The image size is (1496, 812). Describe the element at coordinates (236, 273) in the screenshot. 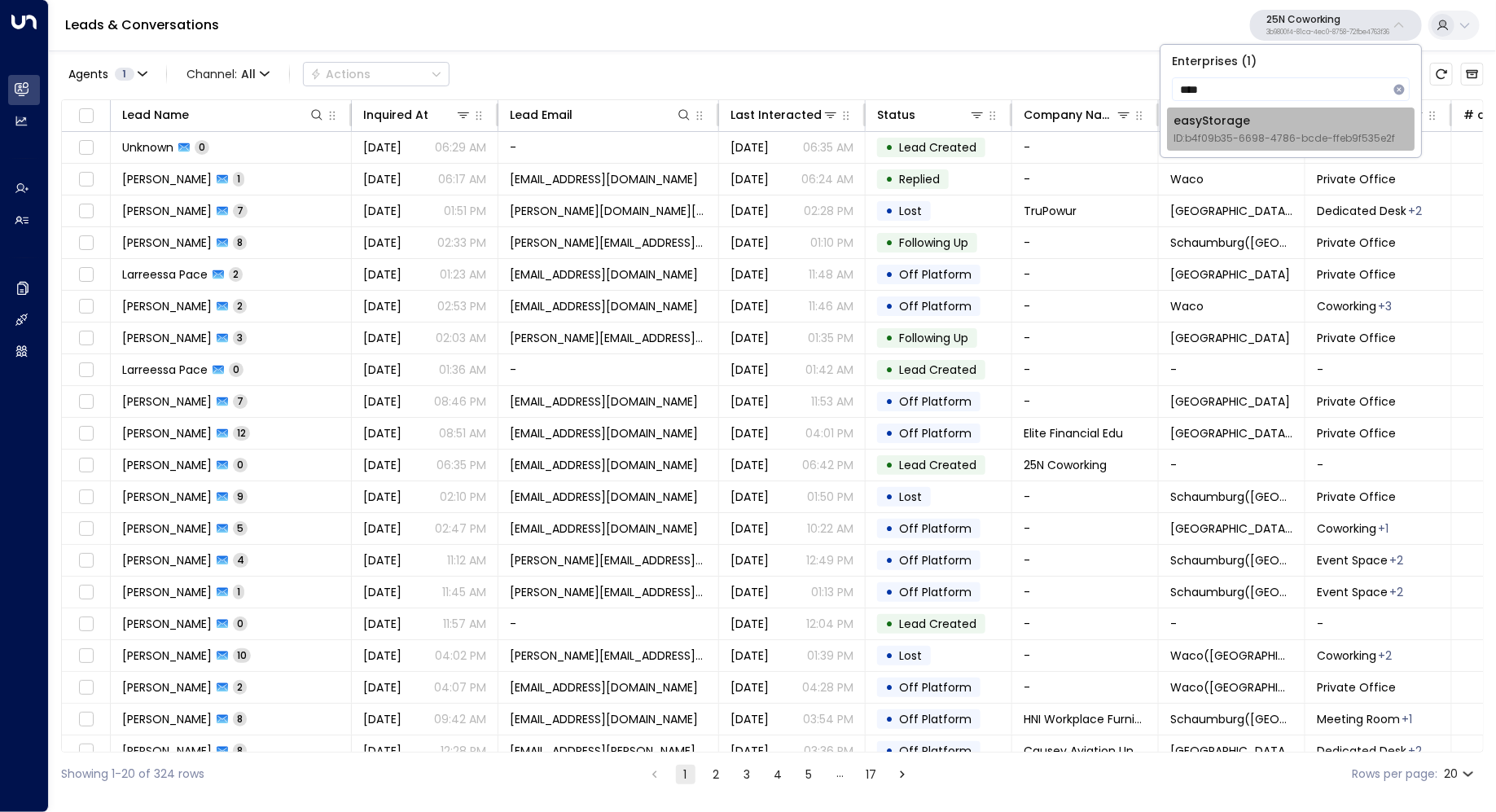

I see `span: 2` at that location.